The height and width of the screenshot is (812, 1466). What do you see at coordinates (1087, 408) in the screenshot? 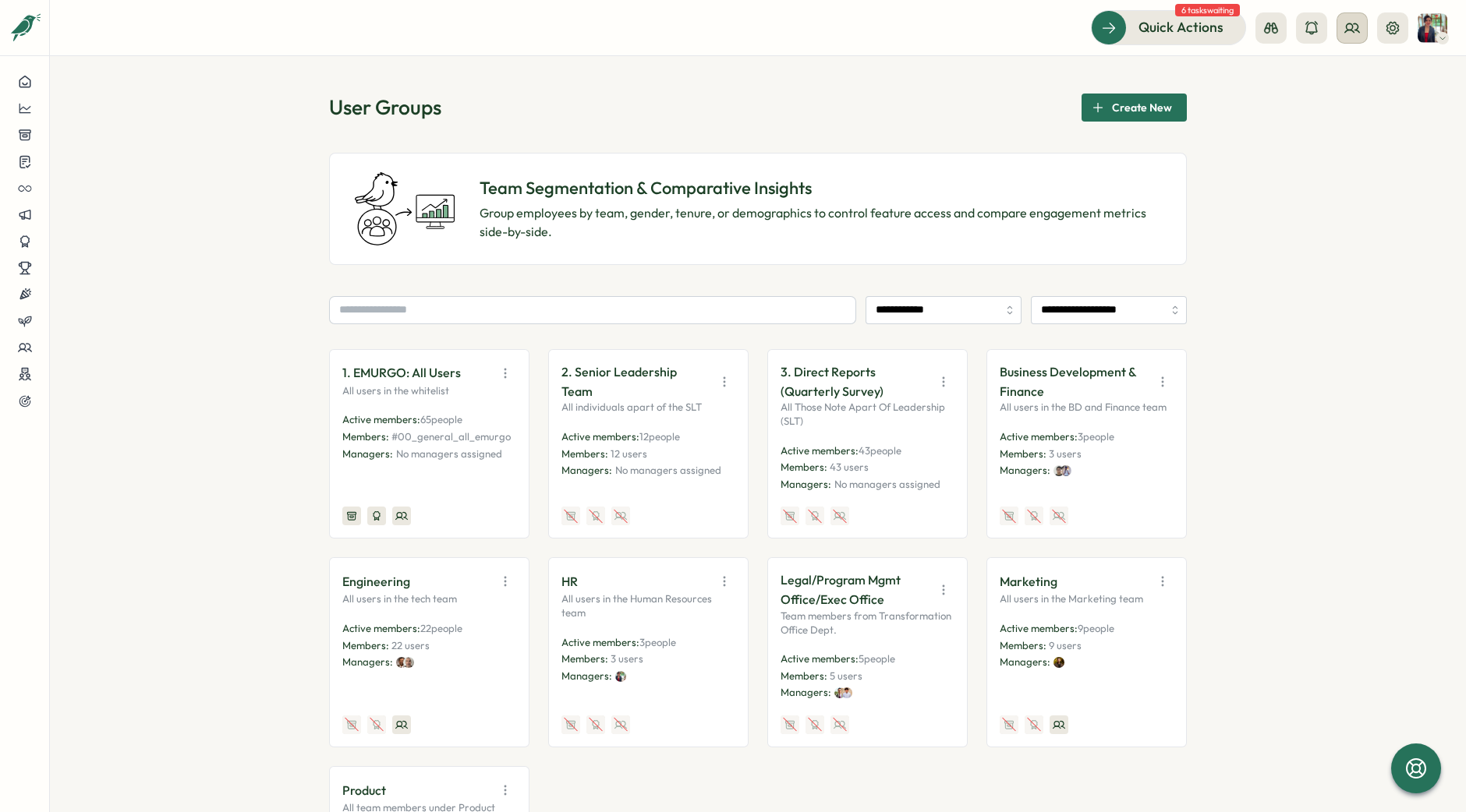
I see `p: All users in the BD and Finance team` at bounding box center [1087, 408].